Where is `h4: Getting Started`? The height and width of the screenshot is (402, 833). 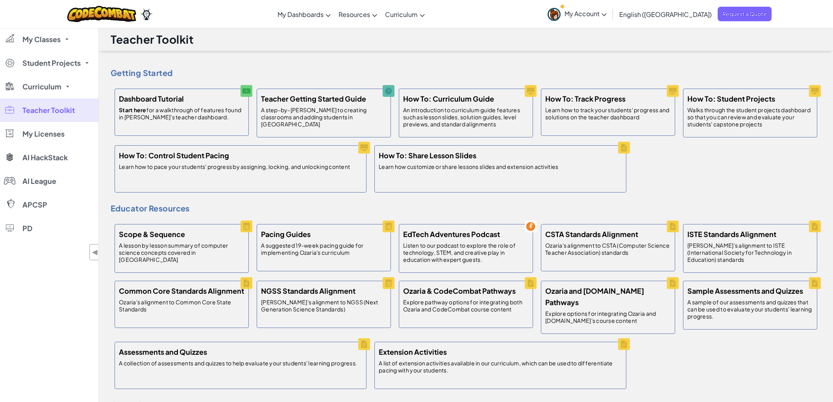 h4: Getting Started is located at coordinates (466, 73).